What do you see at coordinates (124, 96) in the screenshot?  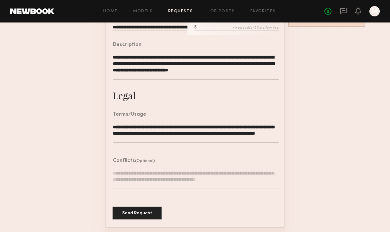 I see `div: Legal` at bounding box center [124, 96].